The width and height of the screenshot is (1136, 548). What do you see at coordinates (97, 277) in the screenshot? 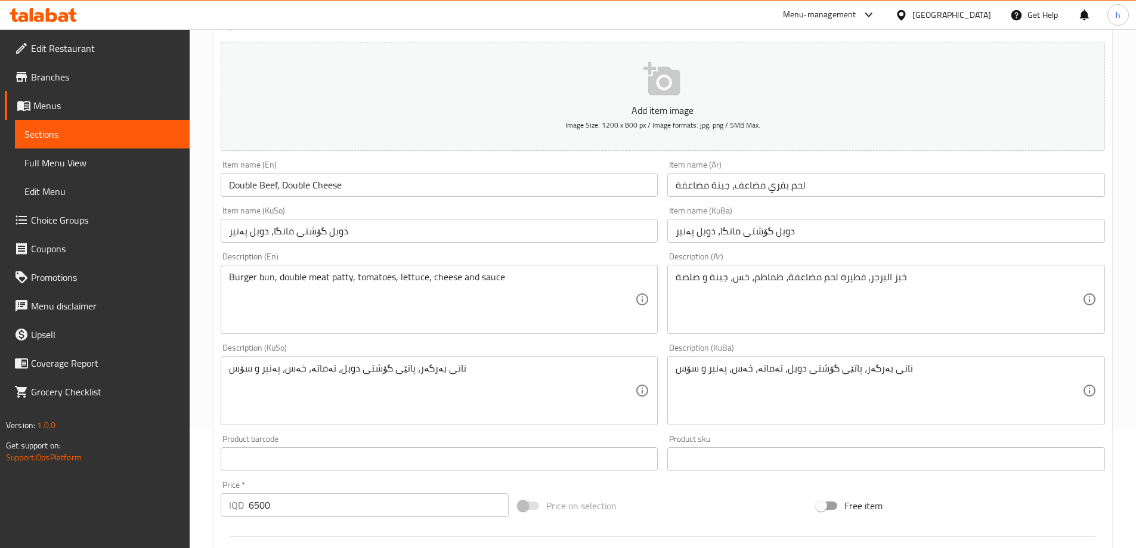
I see `a: Promotions` at bounding box center [97, 277].